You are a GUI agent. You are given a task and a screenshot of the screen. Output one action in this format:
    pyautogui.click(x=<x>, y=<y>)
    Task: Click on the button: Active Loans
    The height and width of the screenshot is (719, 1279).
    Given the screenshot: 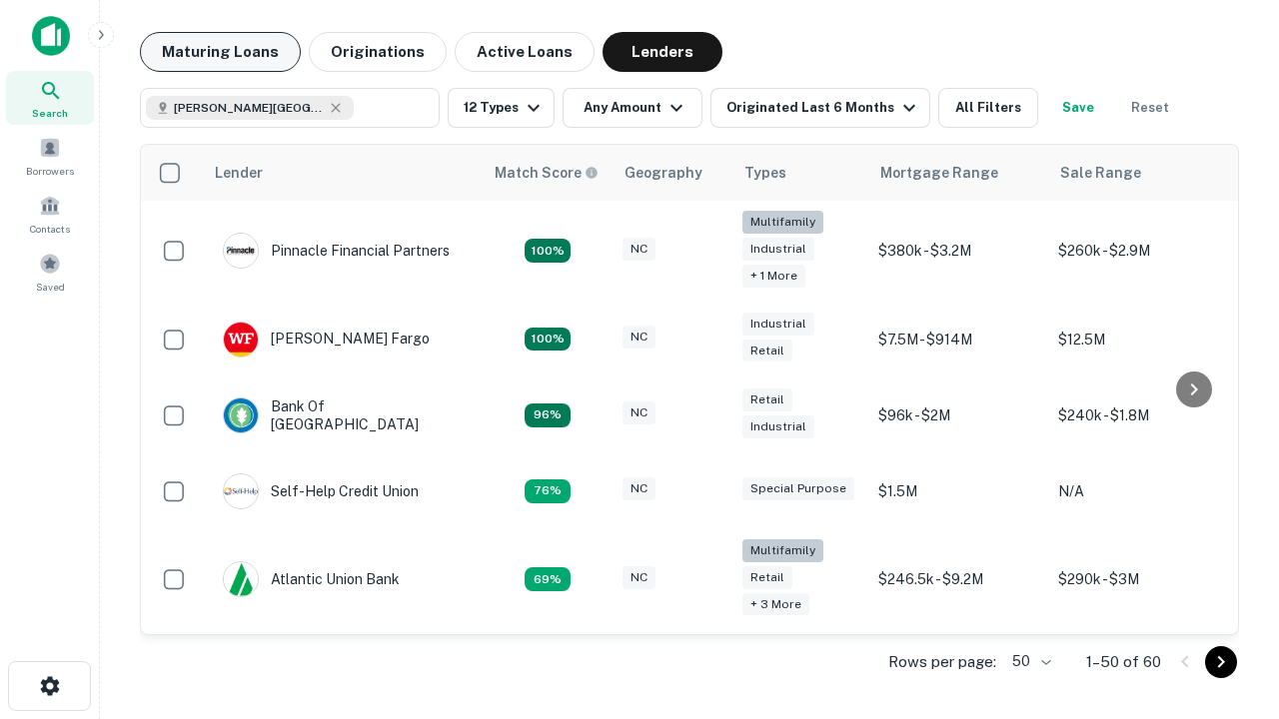 What is the action you would take?
    pyautogui.click(x=525, y=52)
    